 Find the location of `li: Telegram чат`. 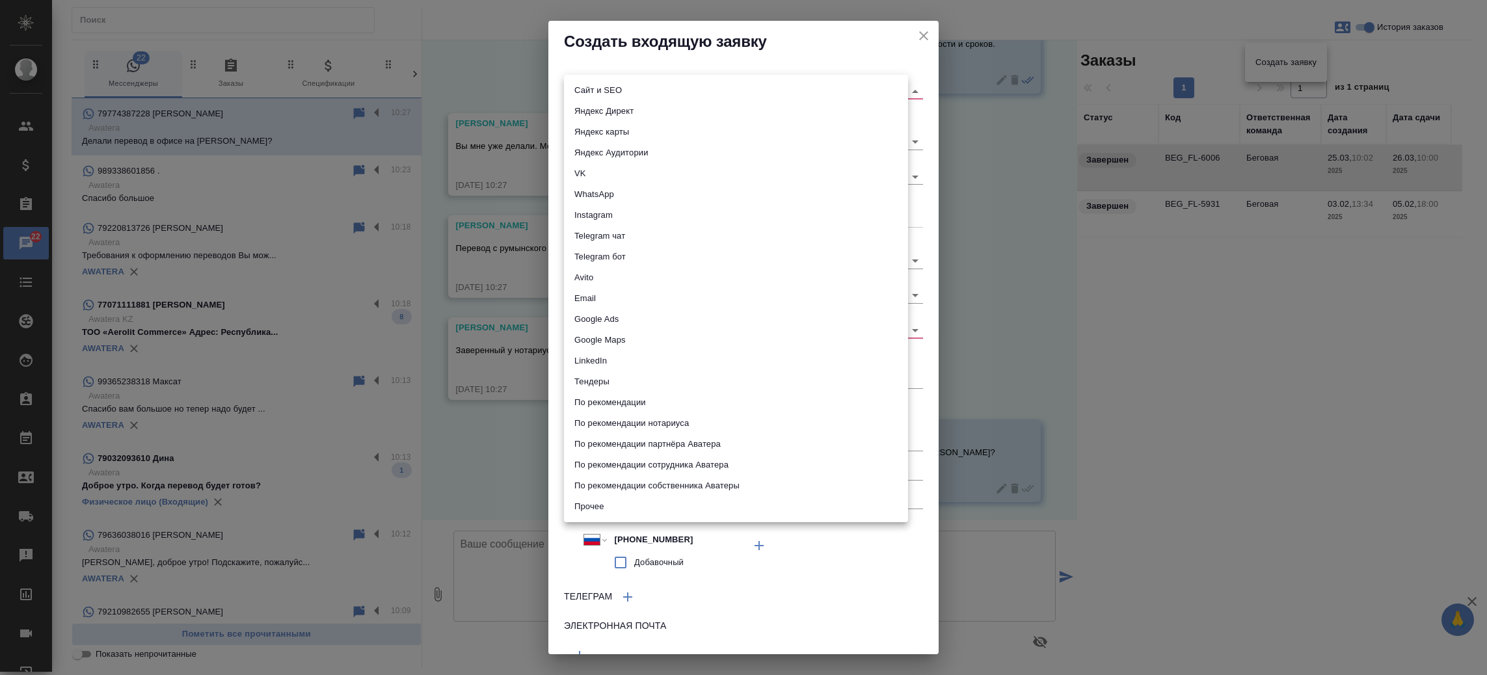

li: Telegram чат is located at coordinates (736, 236).